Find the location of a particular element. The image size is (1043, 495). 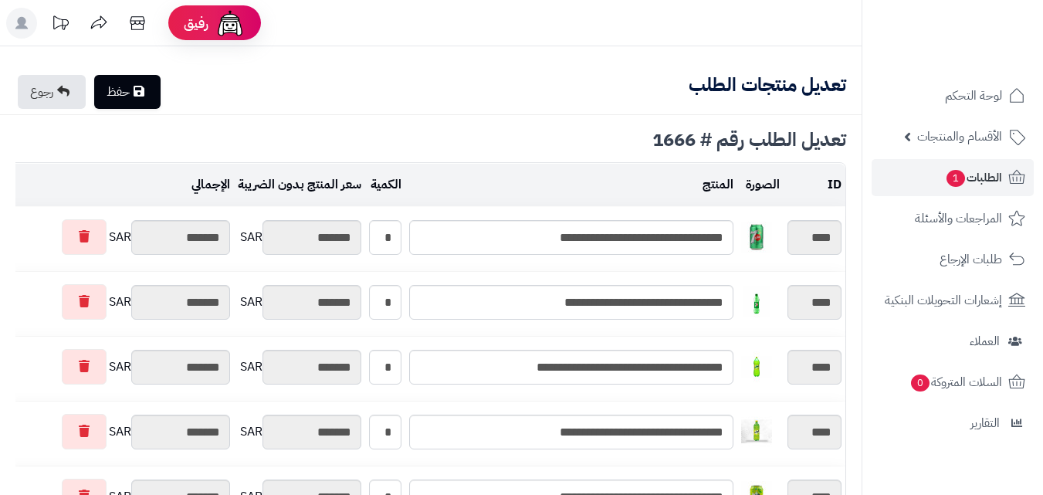

span: التقارير is located at coordinates (985, 423).